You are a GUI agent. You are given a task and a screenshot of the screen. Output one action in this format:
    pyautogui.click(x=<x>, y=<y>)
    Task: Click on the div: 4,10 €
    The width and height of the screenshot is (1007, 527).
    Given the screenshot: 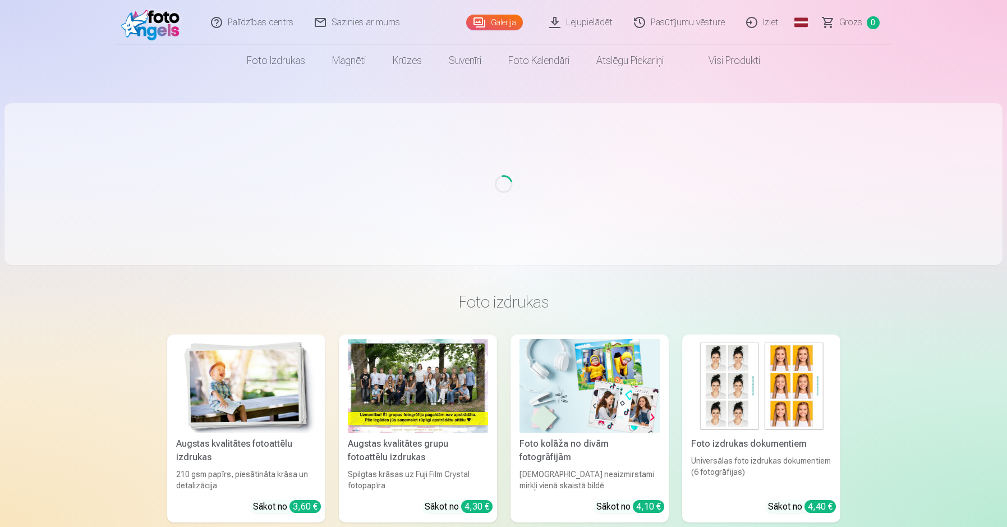 What is the action you would take?
    pyautogui.click(x=648, y=506)
    